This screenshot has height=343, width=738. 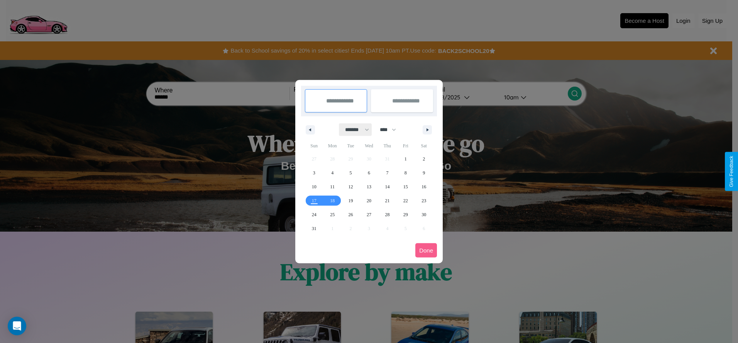 What do you see at coordinates (351, 200) in the screenshot?
I see `button: 19` at bounding box center [351, 200].